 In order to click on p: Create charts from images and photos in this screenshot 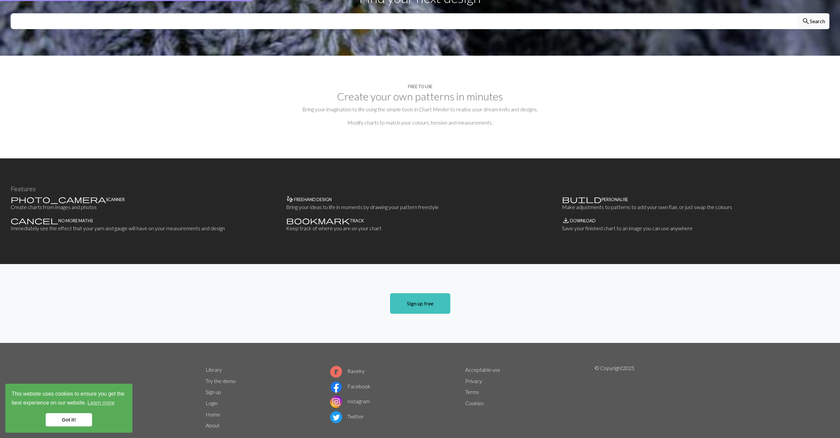, I will do `click(144, 207)`.